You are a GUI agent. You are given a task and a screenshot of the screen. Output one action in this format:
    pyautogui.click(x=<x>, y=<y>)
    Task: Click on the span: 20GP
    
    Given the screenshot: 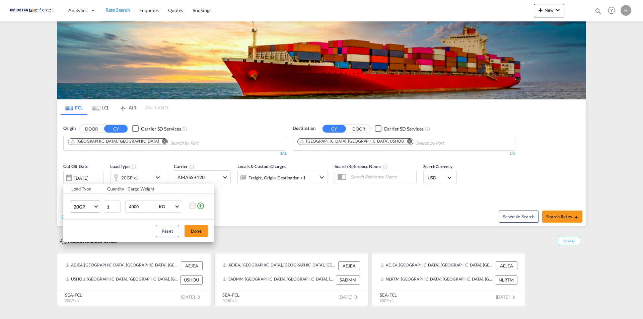 What is the action you would take?
    pyautogui.click(x=83, y=207)
    